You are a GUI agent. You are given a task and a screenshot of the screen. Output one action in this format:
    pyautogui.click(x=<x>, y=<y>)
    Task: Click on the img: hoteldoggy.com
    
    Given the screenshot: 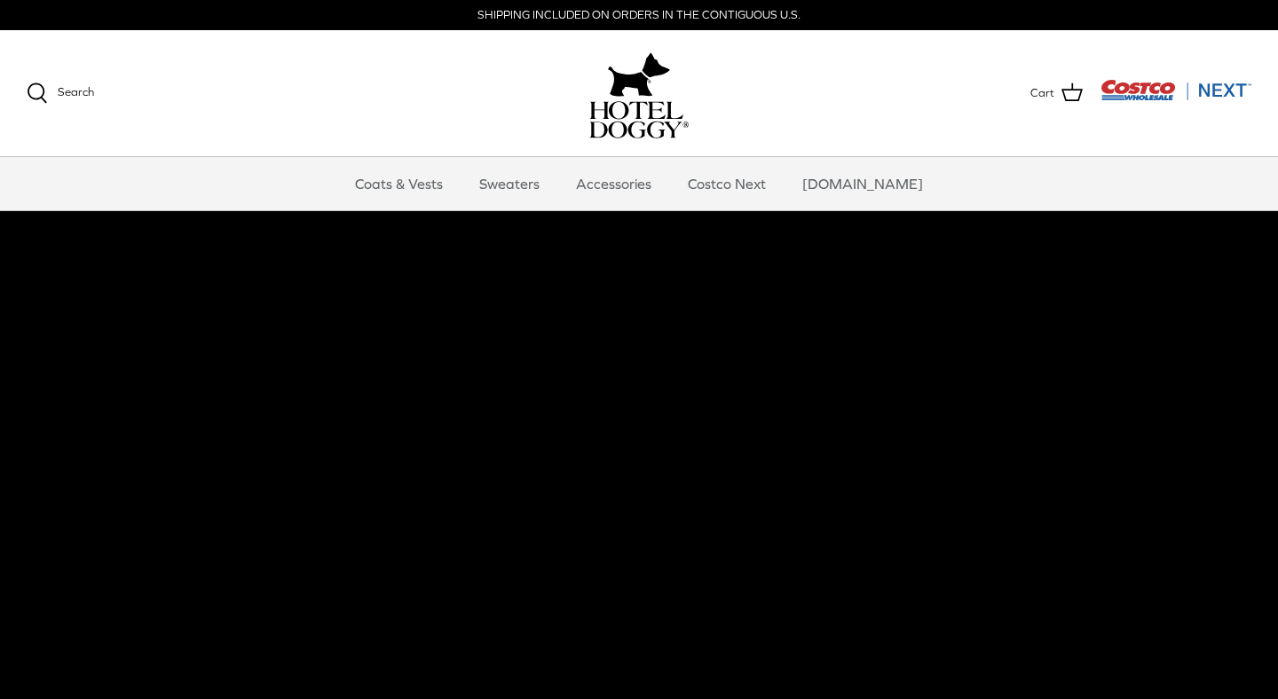 What is the action you would take?
    pyautogui.click(x=639, y=75)
    